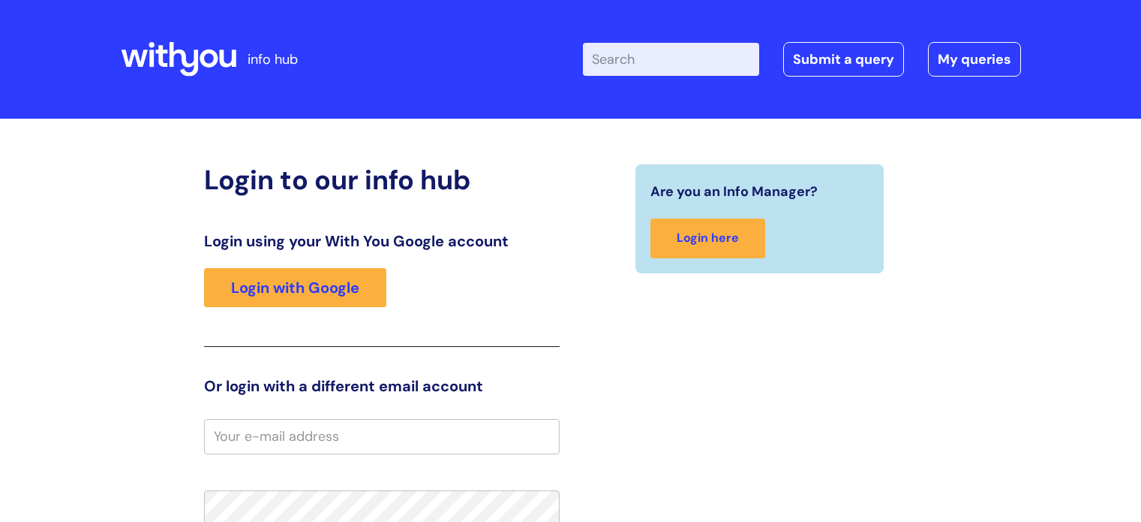 The width and height of the screenshot is (1141, 522). What do you see at coordinates (382, 179) in the screenshot?
I see `h2: Login to our info hub` at bounding box center [382, 179].